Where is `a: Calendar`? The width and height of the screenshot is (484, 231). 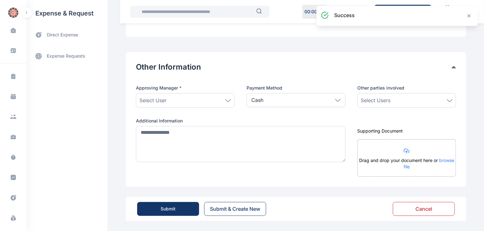 a: Calendar is located at coordinates (448, 12).